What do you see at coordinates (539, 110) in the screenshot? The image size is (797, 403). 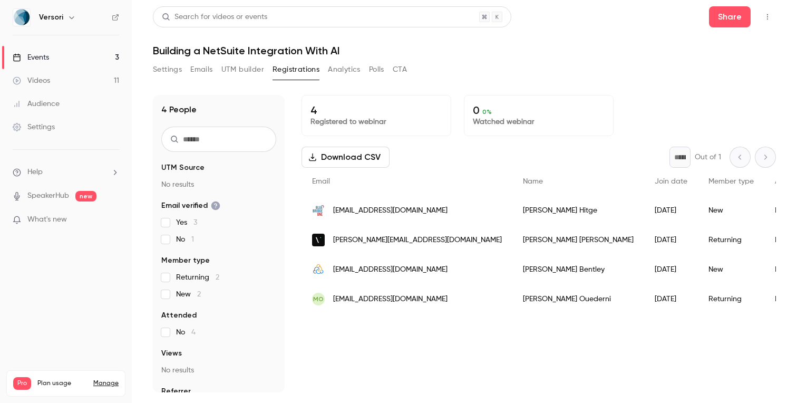 I see `p: 0` at bounding box center [539, 110].